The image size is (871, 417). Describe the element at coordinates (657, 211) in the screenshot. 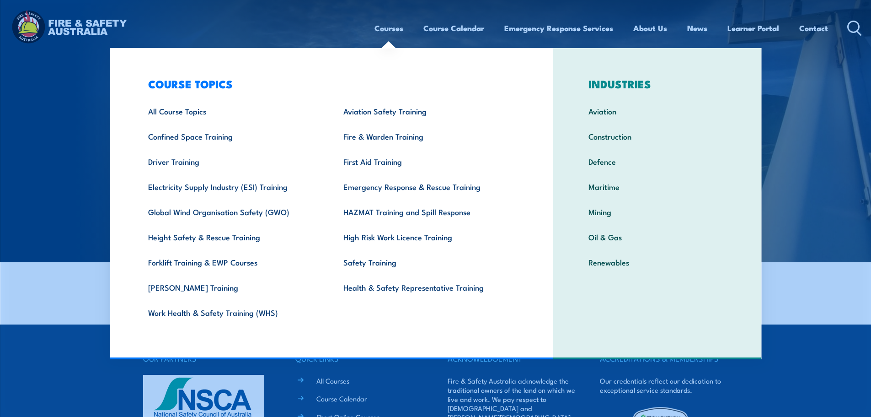

I see `a: Mining` at that location.